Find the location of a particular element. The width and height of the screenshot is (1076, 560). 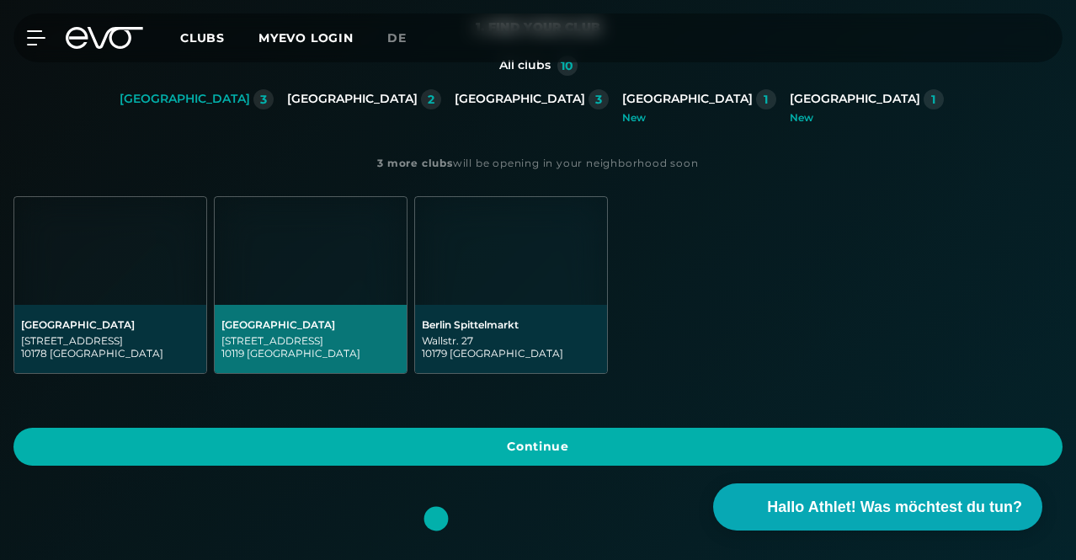

div: 2 is located at coordinates (431, 99).